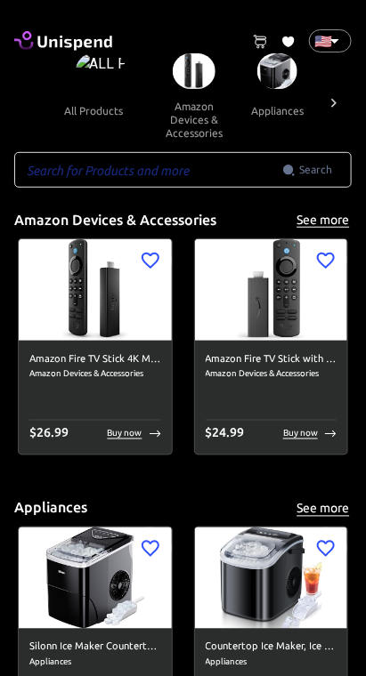 The width and height of the screenshot is (366, 676). What do you see at coordinates (95, 359) in the screenshot?
I see `h6: Amazon Fire TV Stick 4K Max streaming device, Wi-Fi 6, Alexa Voice Remote (includes TV controls)` at bounding box center [95, 359].